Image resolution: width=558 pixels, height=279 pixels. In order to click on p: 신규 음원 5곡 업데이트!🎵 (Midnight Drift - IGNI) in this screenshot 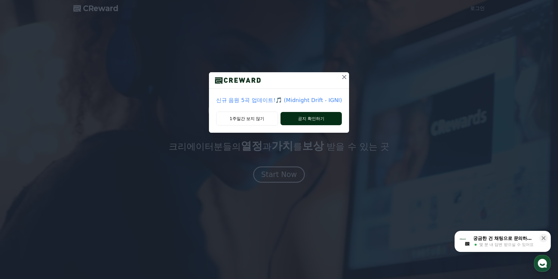, I will do `click(279, 100)`.